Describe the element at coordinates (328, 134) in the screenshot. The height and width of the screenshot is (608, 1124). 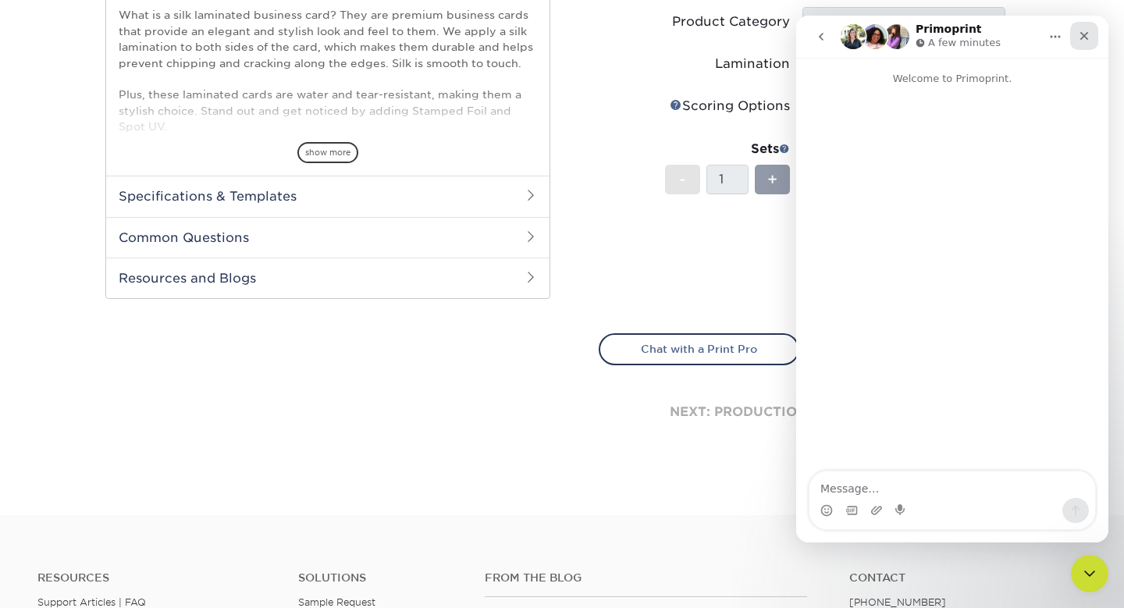
I see `p: What is a silk laminated business card? They are premium business cards that provide an elegant a...` at that location.